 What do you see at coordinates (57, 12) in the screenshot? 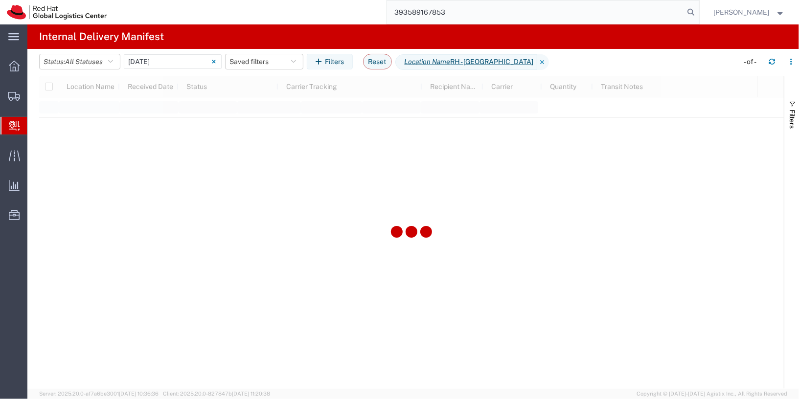
I see `img: logo` at bounding box center [57, 12].